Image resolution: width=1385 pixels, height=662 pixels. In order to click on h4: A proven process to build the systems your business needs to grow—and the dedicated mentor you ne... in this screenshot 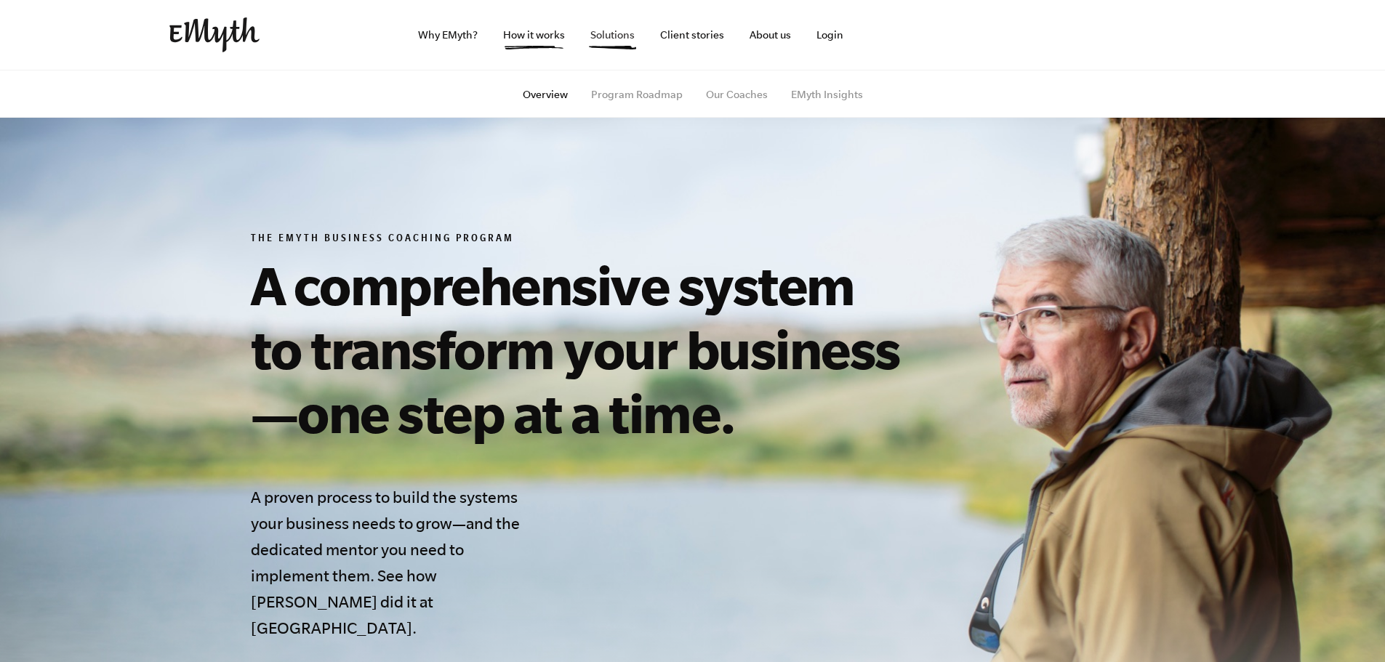, I will do `click(390, 563)`.